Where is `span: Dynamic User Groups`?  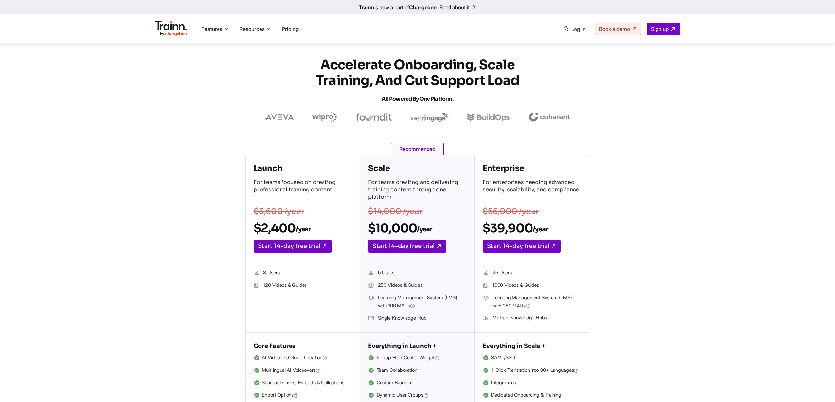 span: Dynamic User Groups is located at coordinates (403, 395).